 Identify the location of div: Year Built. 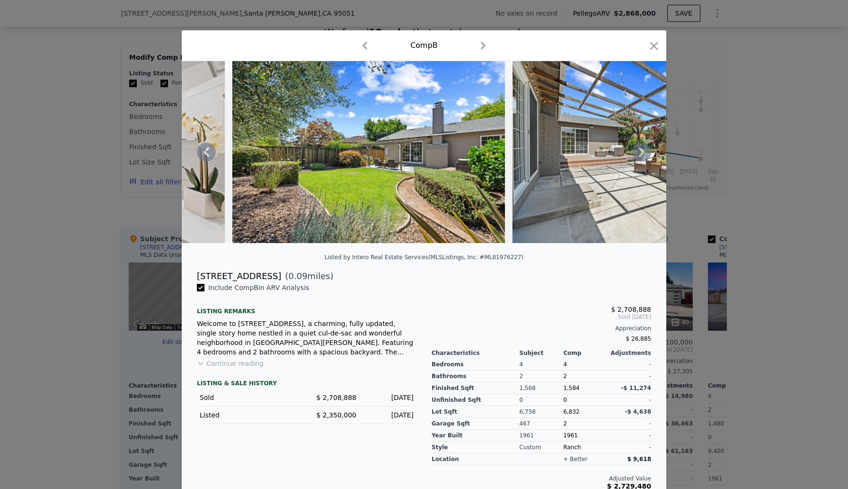
(476, 435).